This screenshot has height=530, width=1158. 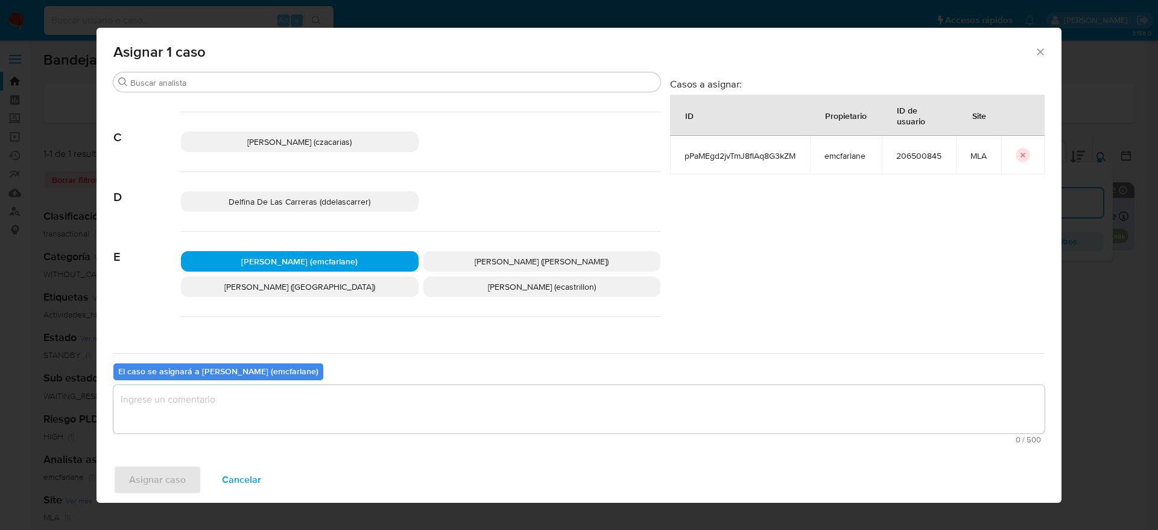 What do you see at coordinates (857, 84) in the screenshot?
I see `h3: Casos a asignar:` at bounding box center [857, 84].